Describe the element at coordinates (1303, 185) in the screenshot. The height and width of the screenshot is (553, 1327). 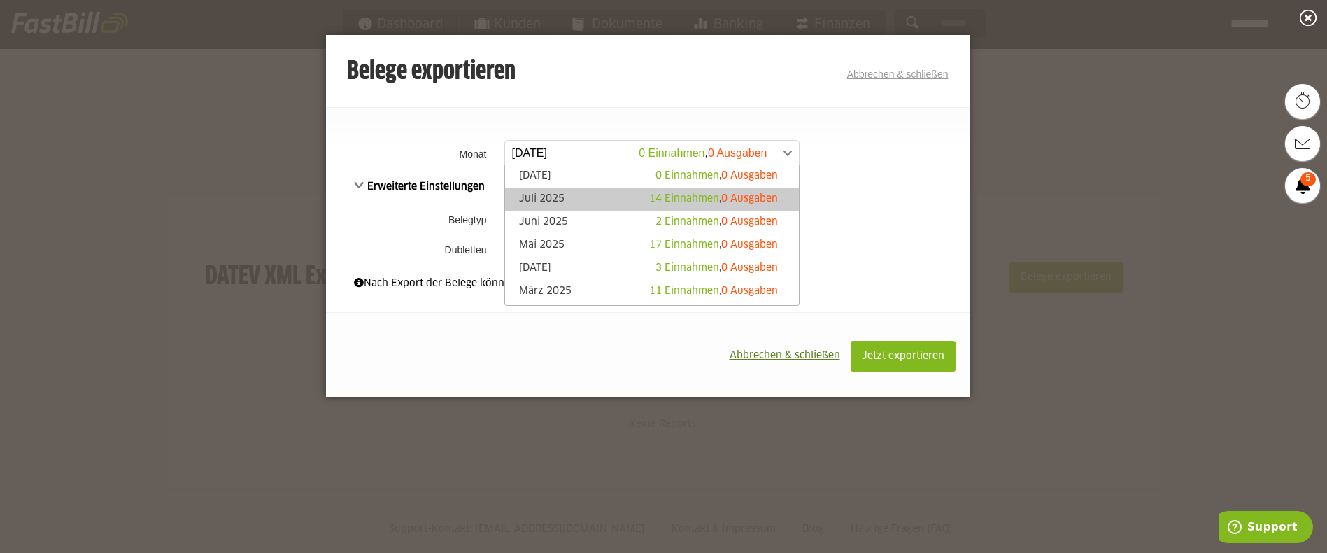
I see `a: 5` at that location.